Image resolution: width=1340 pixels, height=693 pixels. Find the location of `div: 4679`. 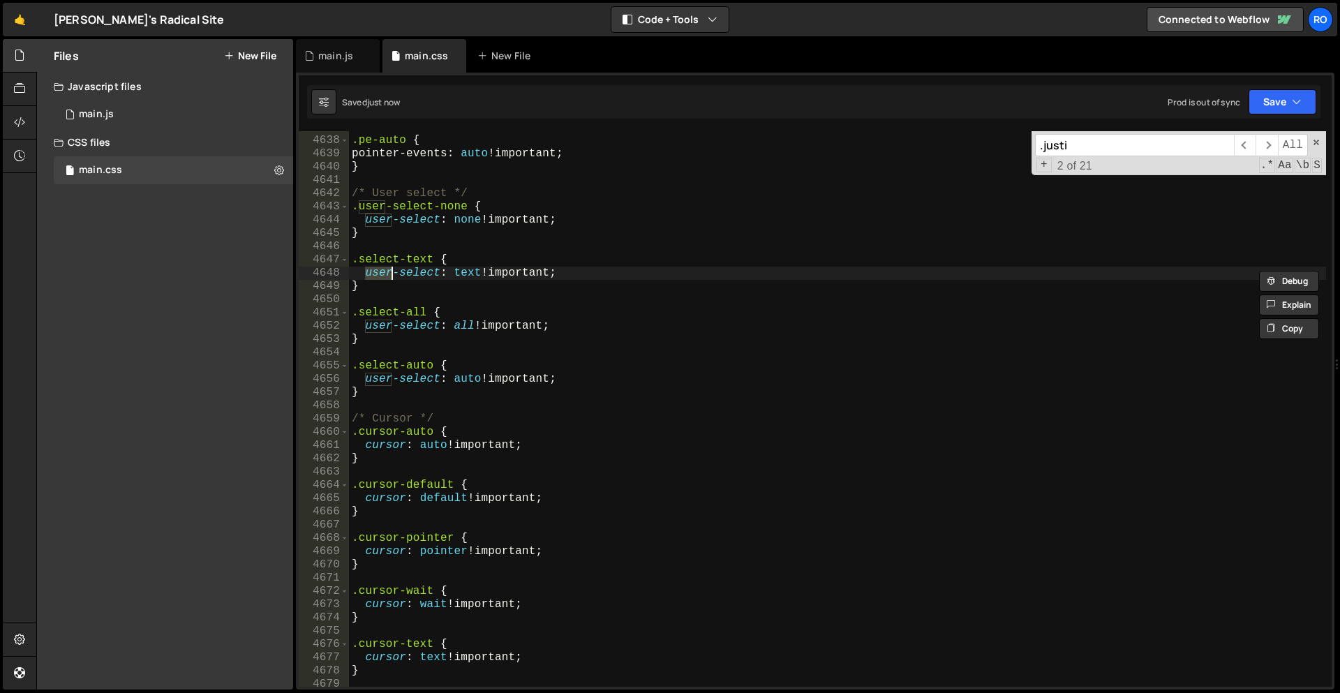

div: 4679 is located at coordinates (324, 684).